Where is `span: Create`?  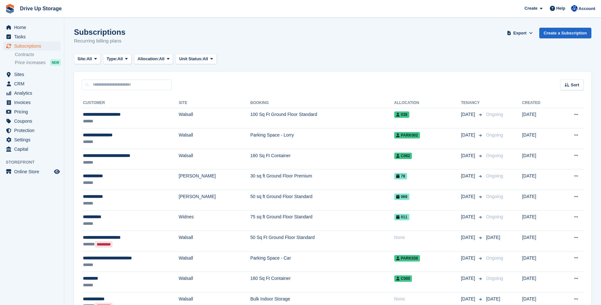 span: Create is located at coordinates (531, 8).